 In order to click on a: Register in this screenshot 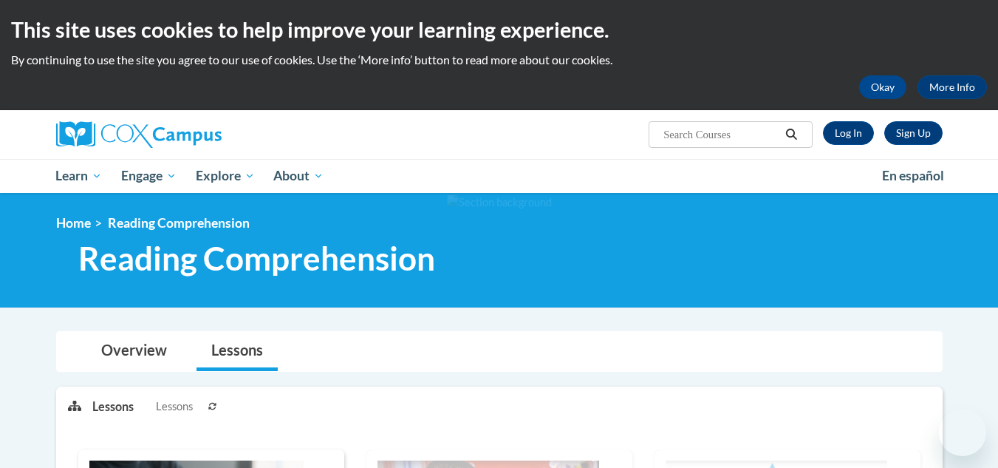, I will do `click(913, 133)`.